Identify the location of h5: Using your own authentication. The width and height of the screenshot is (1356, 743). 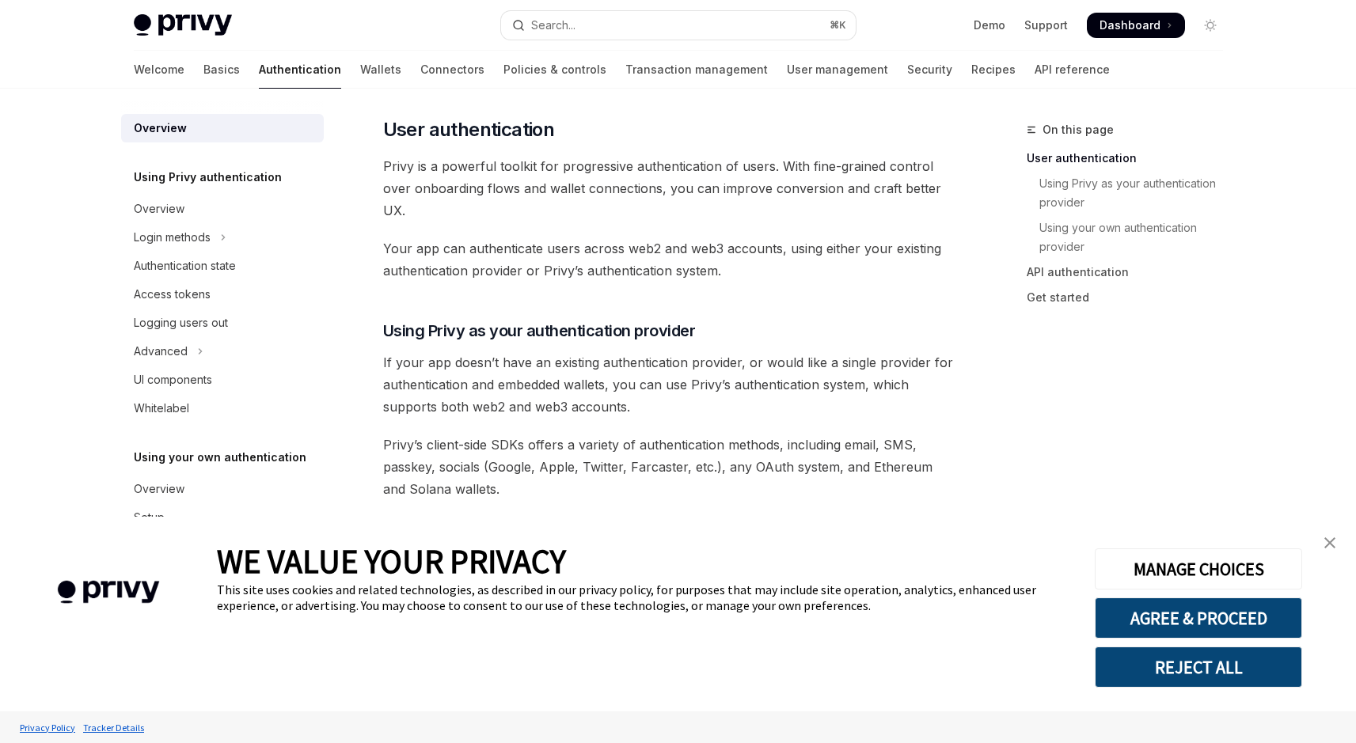
(220, 458).